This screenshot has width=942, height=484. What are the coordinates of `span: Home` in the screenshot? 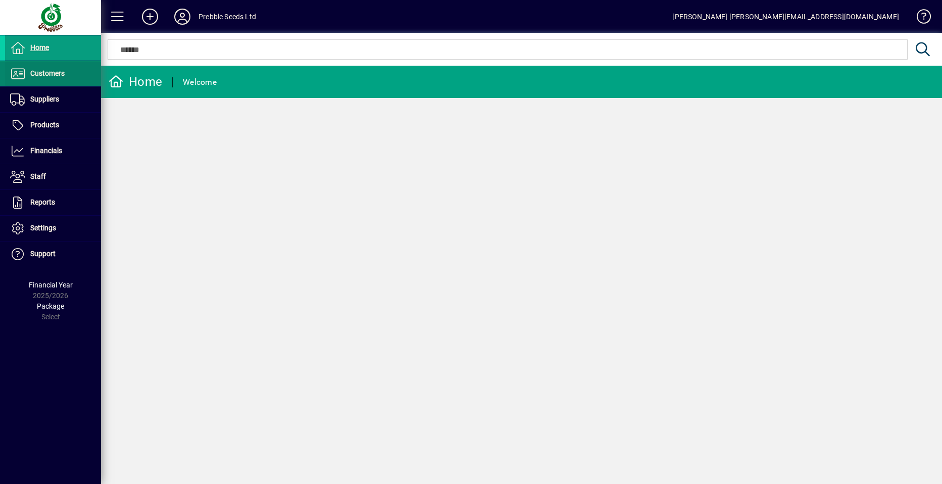 It's located at (39, 47).